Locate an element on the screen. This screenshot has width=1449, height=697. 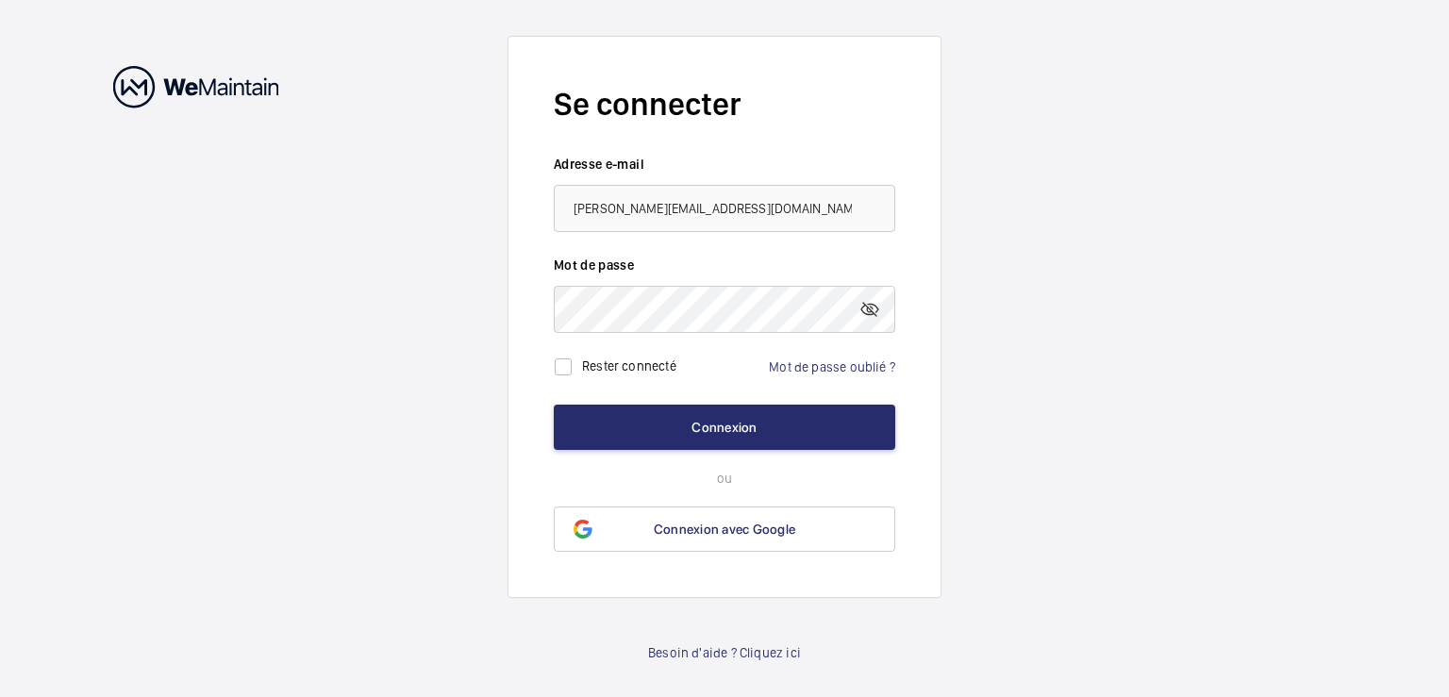
a: Mot de passe oublié ? is located at coordinates (832, 367).